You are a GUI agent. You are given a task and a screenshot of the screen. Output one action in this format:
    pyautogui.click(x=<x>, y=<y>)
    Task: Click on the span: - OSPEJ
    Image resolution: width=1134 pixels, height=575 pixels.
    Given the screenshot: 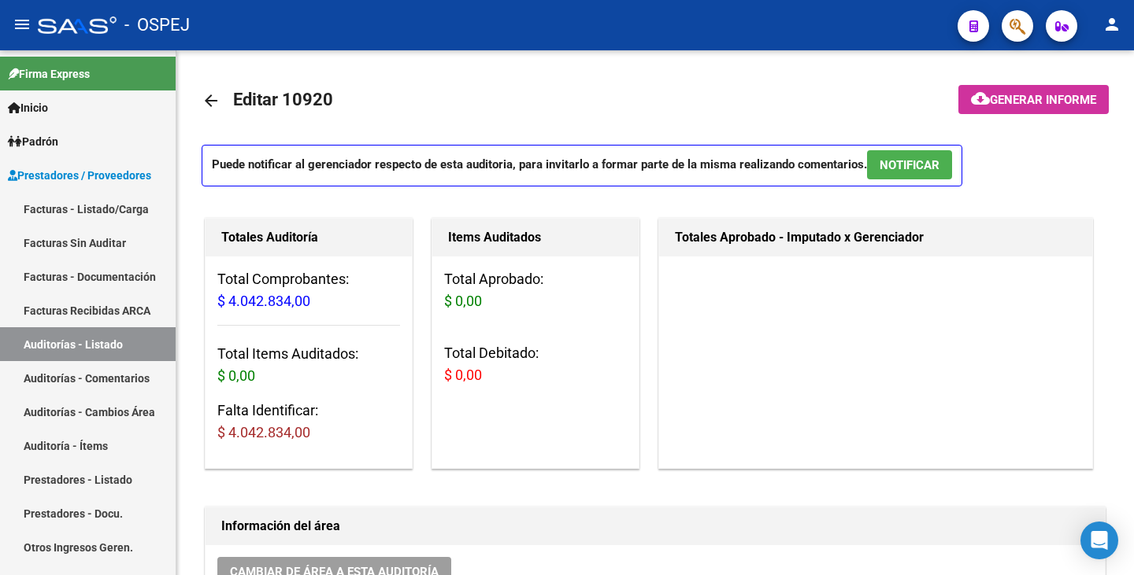 What is the action you would take?
    pyautogui.click(x=157, y=25)
    